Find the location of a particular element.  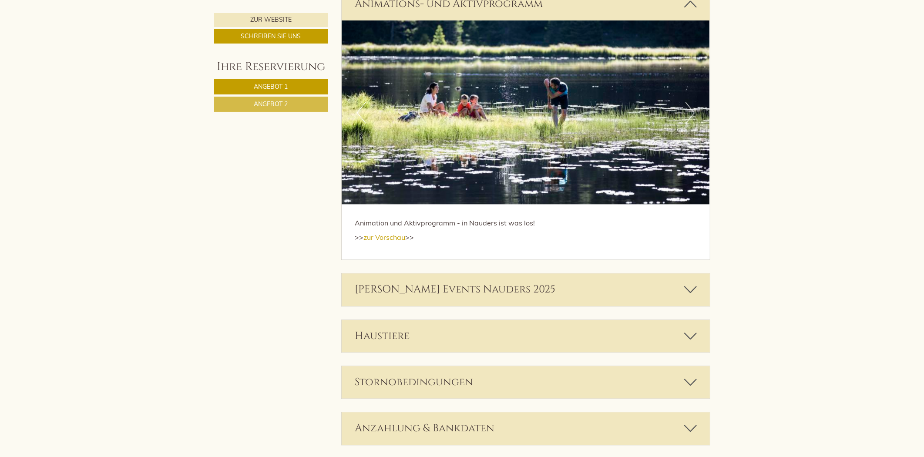

button: Previous is located at coordinates (361, 113).